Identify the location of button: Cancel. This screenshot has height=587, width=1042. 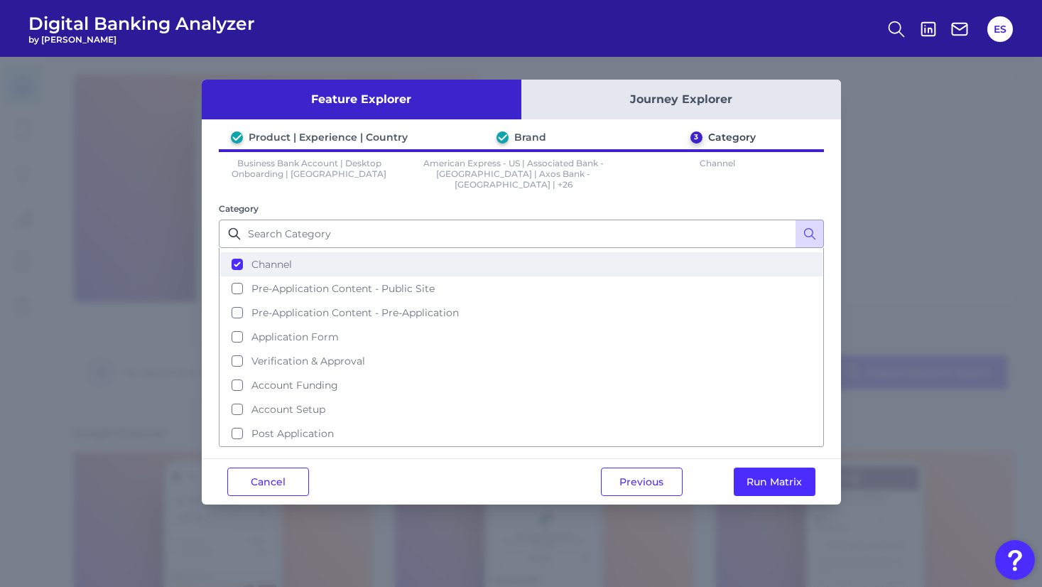
(268, 482).